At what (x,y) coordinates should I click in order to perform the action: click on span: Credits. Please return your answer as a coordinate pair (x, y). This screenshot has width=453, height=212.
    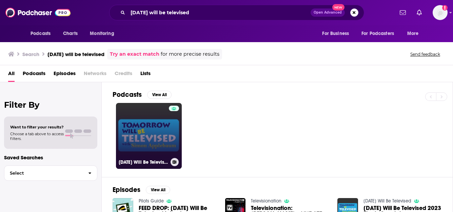
    Looking at the image, I should click on (123, 75).